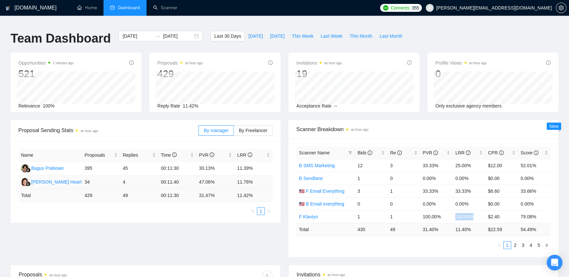 This screenshot has width=569, height=277. I want to click on li: 2, so click(515, 246).